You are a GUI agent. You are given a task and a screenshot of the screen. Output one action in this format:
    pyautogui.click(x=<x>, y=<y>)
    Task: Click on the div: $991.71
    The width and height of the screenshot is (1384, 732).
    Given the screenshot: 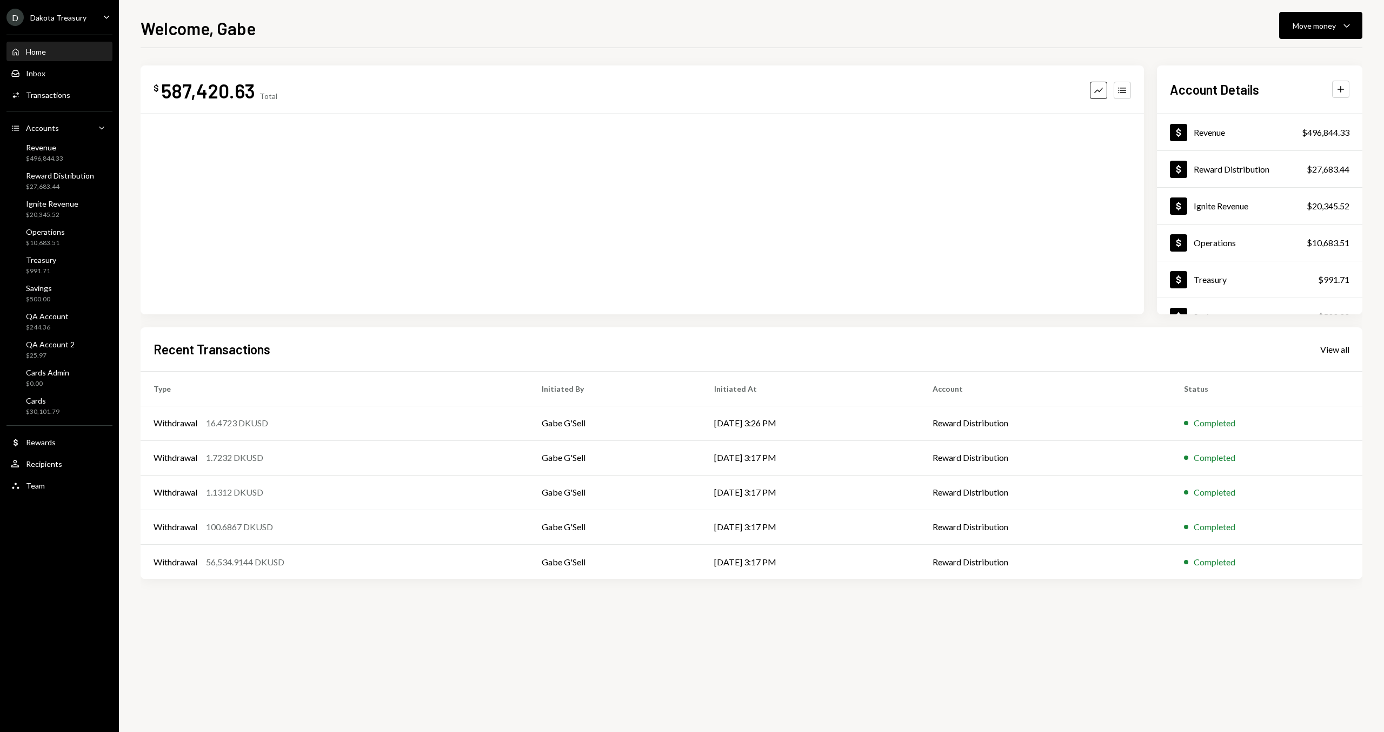 What is the action you would take?
    pyautogui.click(x=1334, y=280)
    